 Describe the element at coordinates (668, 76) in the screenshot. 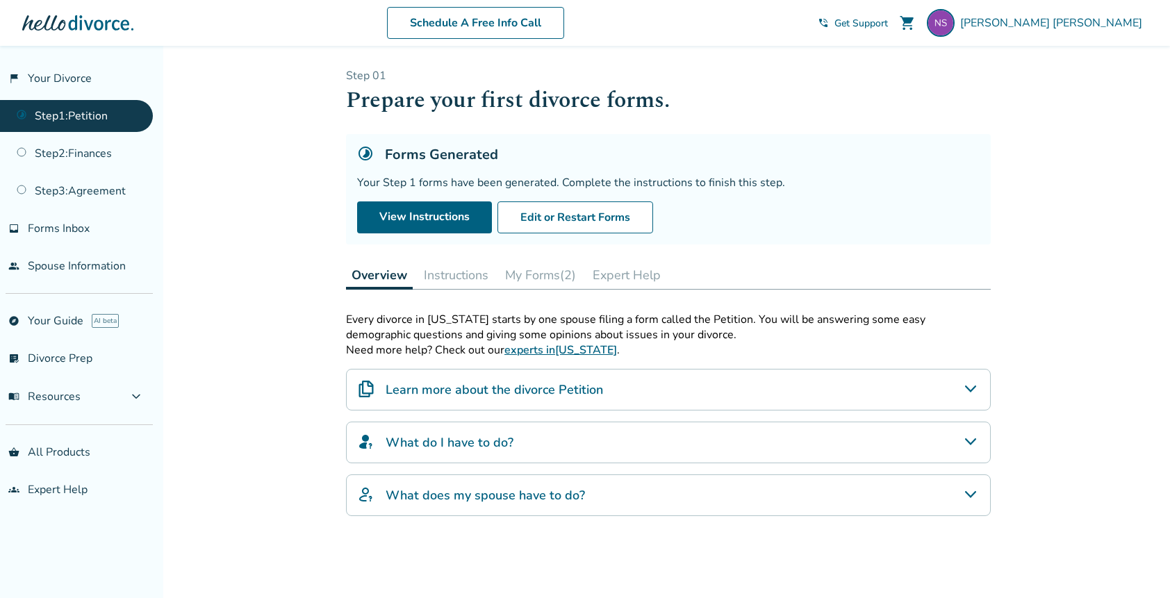

I see `p: Step 0 1` at that location.